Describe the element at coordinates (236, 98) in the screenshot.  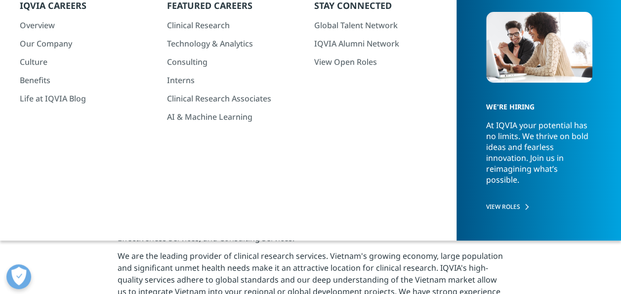
I see `a: Clinical Research Associates` at that location.